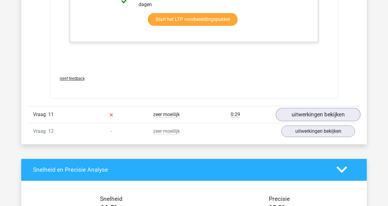  What do you see at coordinates (180, 169) in the screenshot?
I see `h4: Snelheid en Precisie Analyse` at bounding box center [180, 169].